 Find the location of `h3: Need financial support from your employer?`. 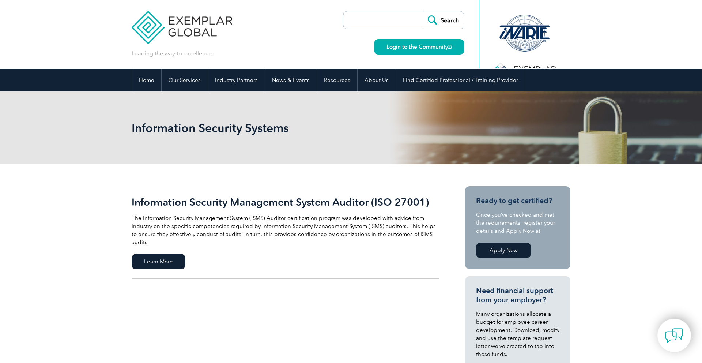

h3: Need financial support from your employer? is located at coordinates (518, 295).